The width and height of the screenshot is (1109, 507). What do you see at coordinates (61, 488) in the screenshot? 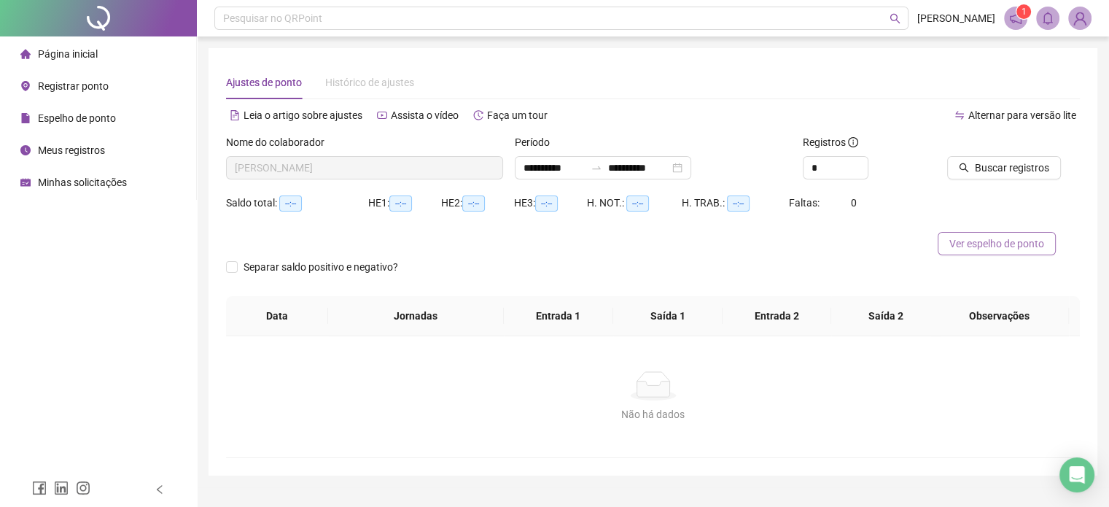
I see `span: linkedin` at bounding box center [61, 488].